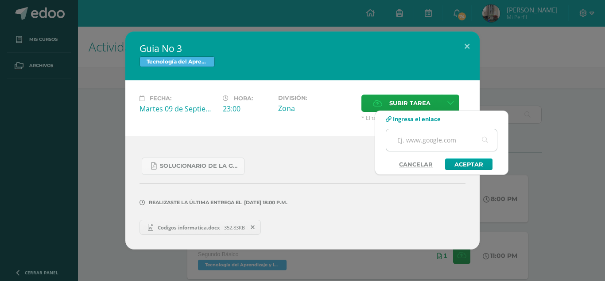 This screenshot has height=281, width=605. I want to click on a: SOLUCIONARIO DE LA GUIA 3 FUNCIONES..pdf, so click(193, 166).